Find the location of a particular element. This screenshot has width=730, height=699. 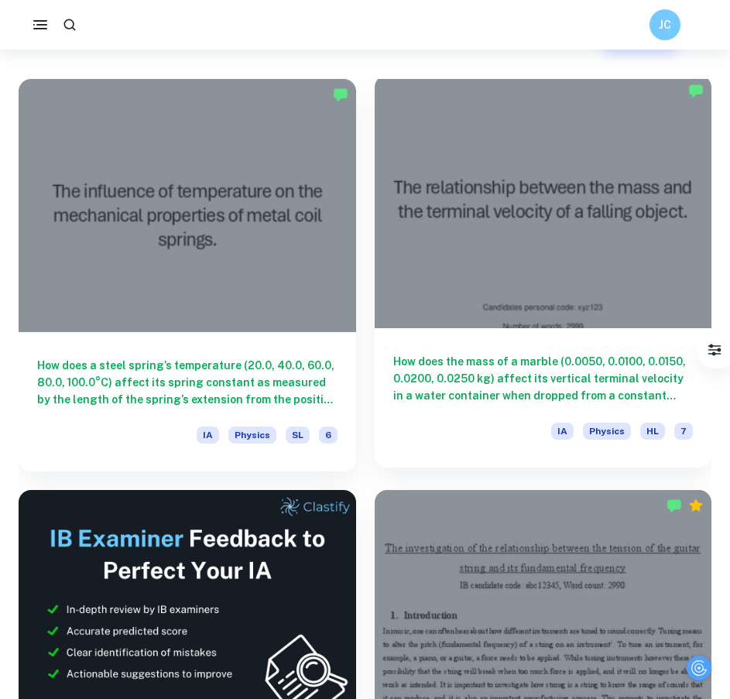

span: HL is located at coordinates (653, 431).